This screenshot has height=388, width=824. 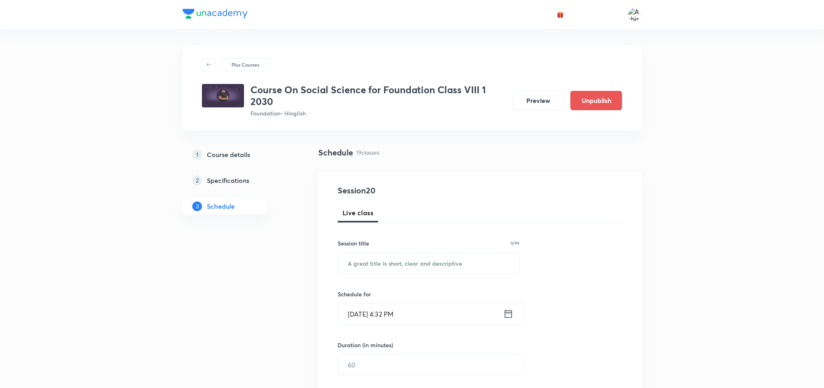 I want to click on h6: Duration (in minutes), so click(x=365, y=345).